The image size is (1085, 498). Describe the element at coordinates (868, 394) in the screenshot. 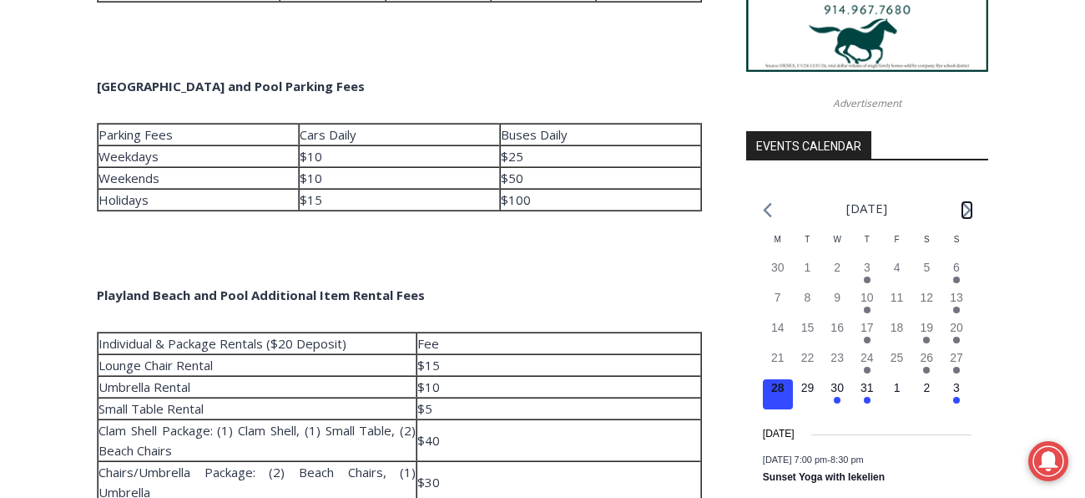

I see `button: 31 Has events` at that location.